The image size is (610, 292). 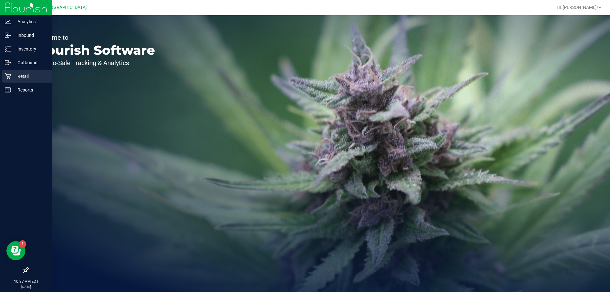 What do you see at coordinates (30, 22) in the screenshot?
I see `p: Analytics` at bounding box center [30, 22].